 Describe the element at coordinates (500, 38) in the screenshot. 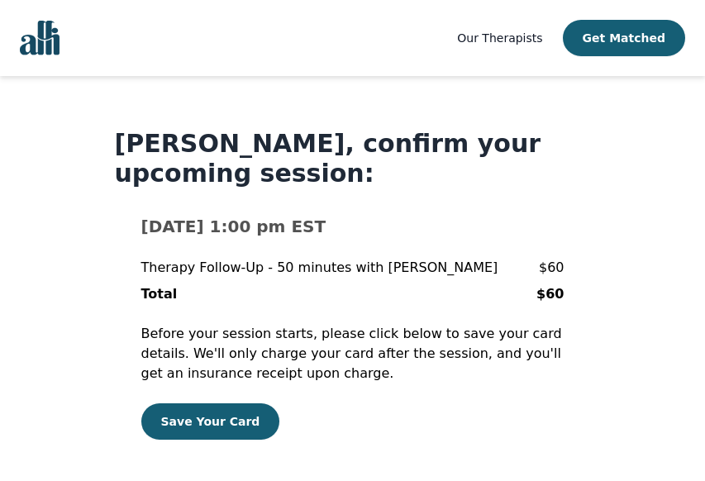

I see `span: Our Therapists` at that location.